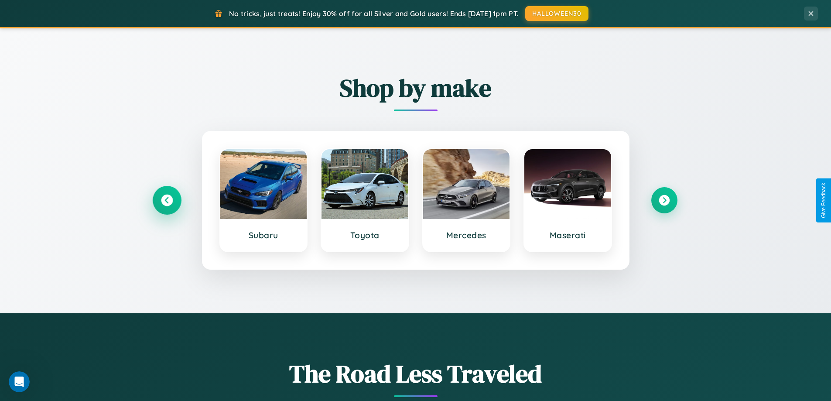 Image resolution: width=831 pixels, height=401 pixels. What do you see at coordinates (823, 200) in the screenshot?
I see `div: Give Feedback` at bounding box center [823, 200].